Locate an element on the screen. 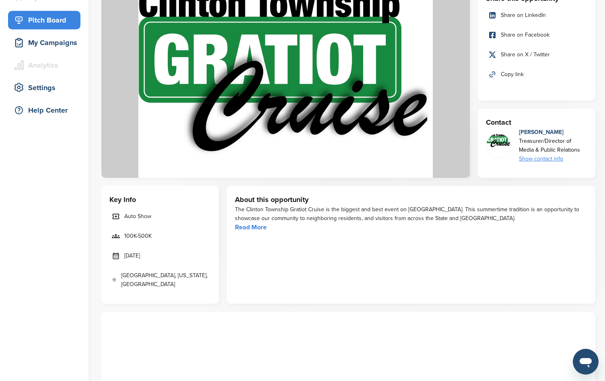 This screenshot has width=605, height=381. div: Treasurer/Director of Media & Public Relations is located at coordinates (553, 146).